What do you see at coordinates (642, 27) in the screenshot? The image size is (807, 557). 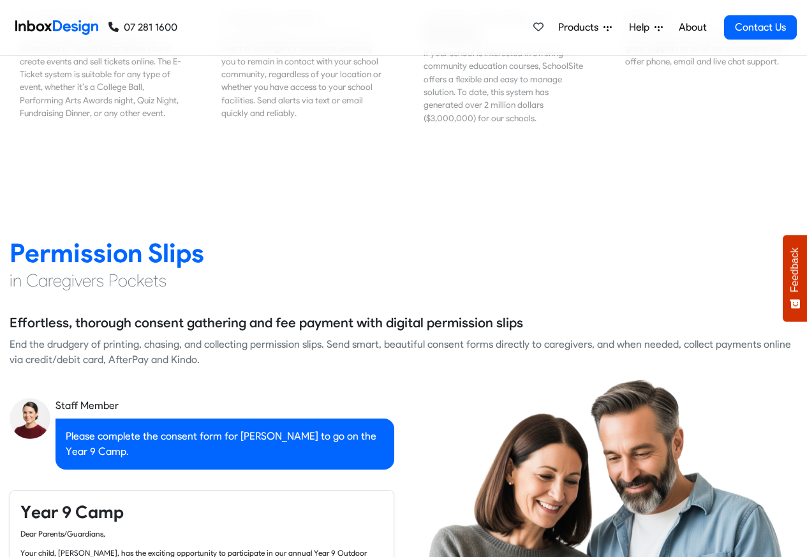 I see `span: Help` at bounding box center [642, 27].